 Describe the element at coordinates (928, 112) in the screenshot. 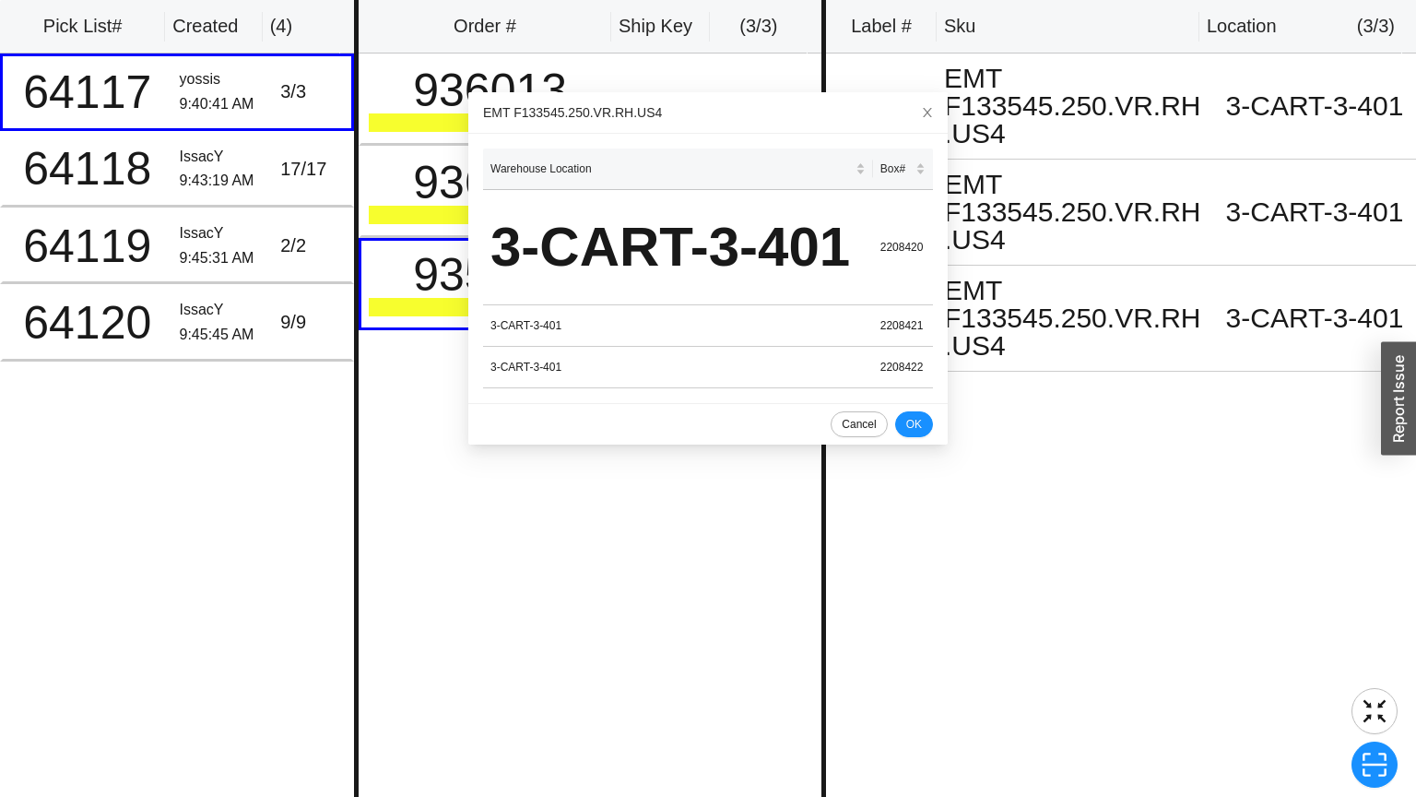

I see `button: Close` at that location.